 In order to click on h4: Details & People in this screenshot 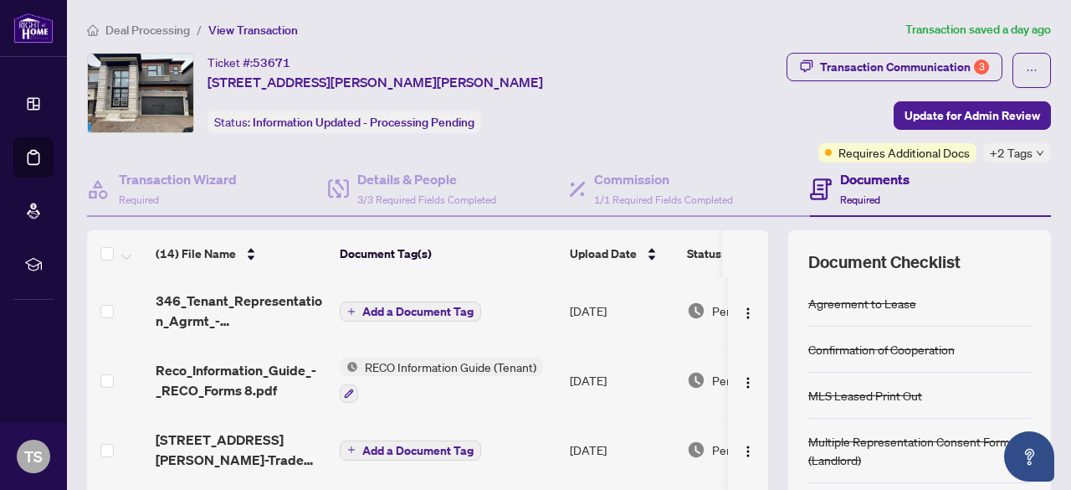, I will do `click(427, 179)`.